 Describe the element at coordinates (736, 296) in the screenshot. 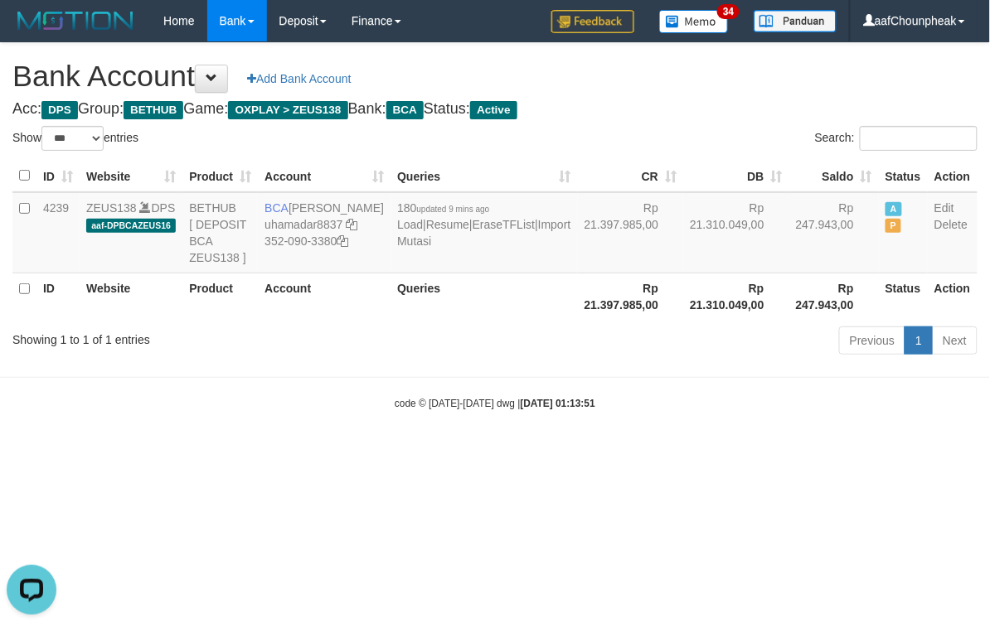

I see `th: Rp 21.310.049,00` at that location.